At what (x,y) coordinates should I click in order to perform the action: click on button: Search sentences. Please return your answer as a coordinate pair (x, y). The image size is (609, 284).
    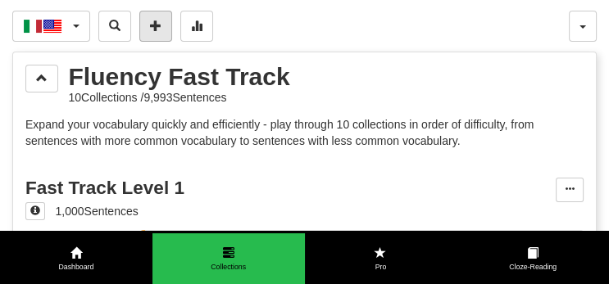
    Looking at the image, I should click on (115, 26).